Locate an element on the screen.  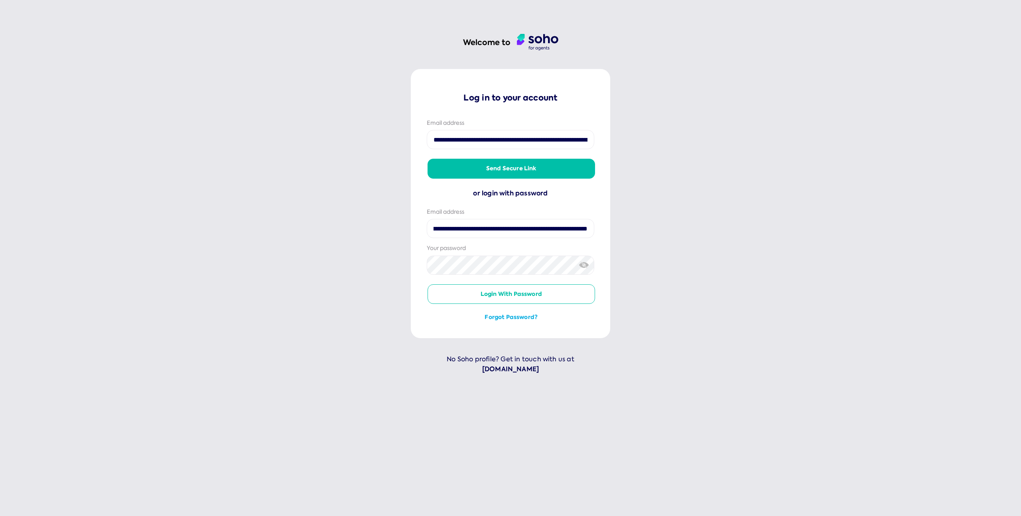
button: Forgot password? is located at coordinates (511, 318).